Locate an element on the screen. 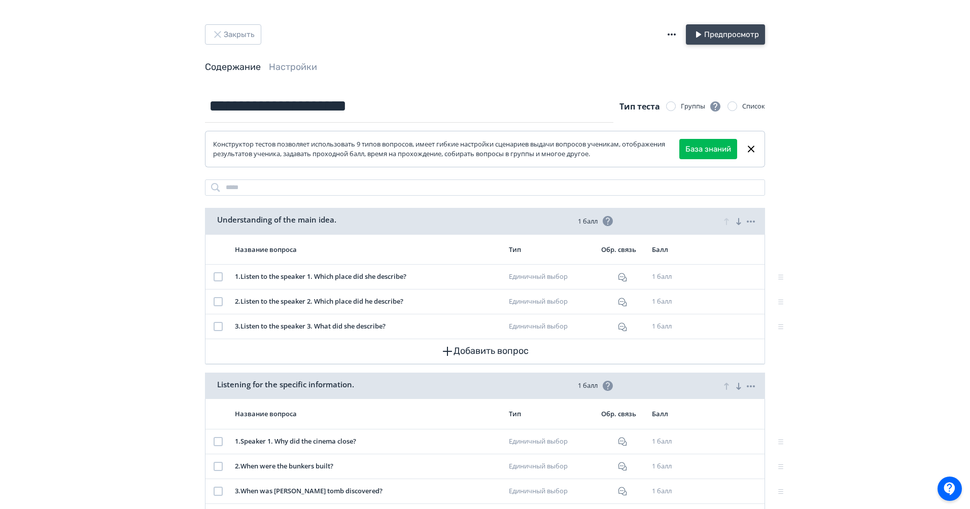  button: База знаний is located at coordinates (708, 149).